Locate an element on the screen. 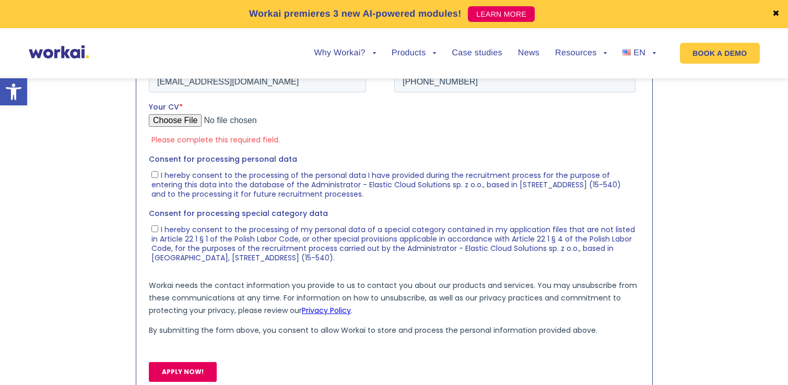 This screenshot has height=385, width=788. p: Workai premieres 3 new AI-powered modules! is located at coordinates (355, 14).